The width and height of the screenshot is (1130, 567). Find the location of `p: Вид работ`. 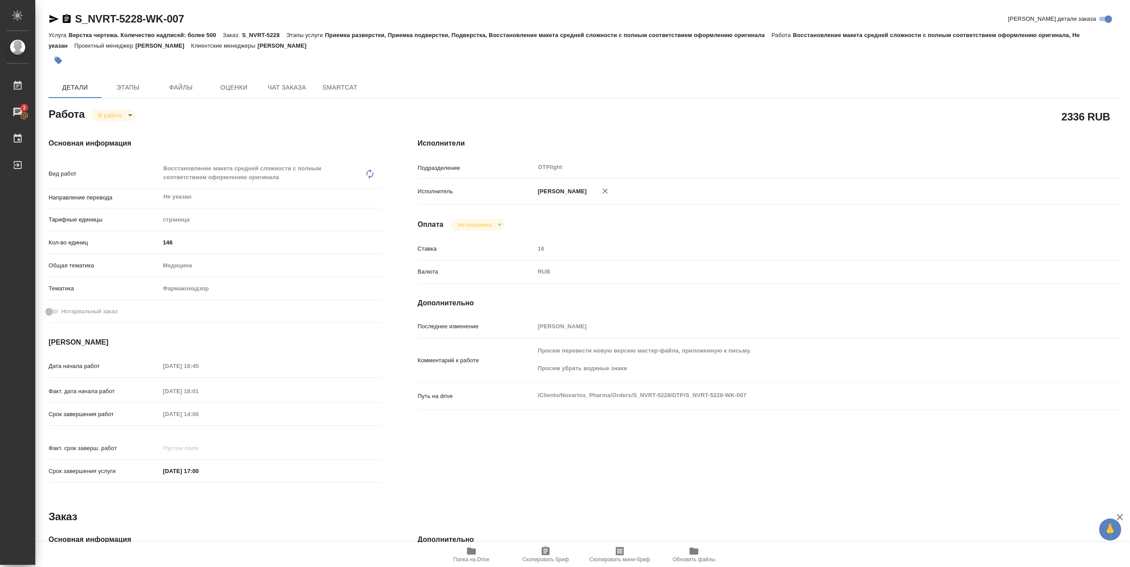

p: Вид работ is located at coordinates (104, 174).